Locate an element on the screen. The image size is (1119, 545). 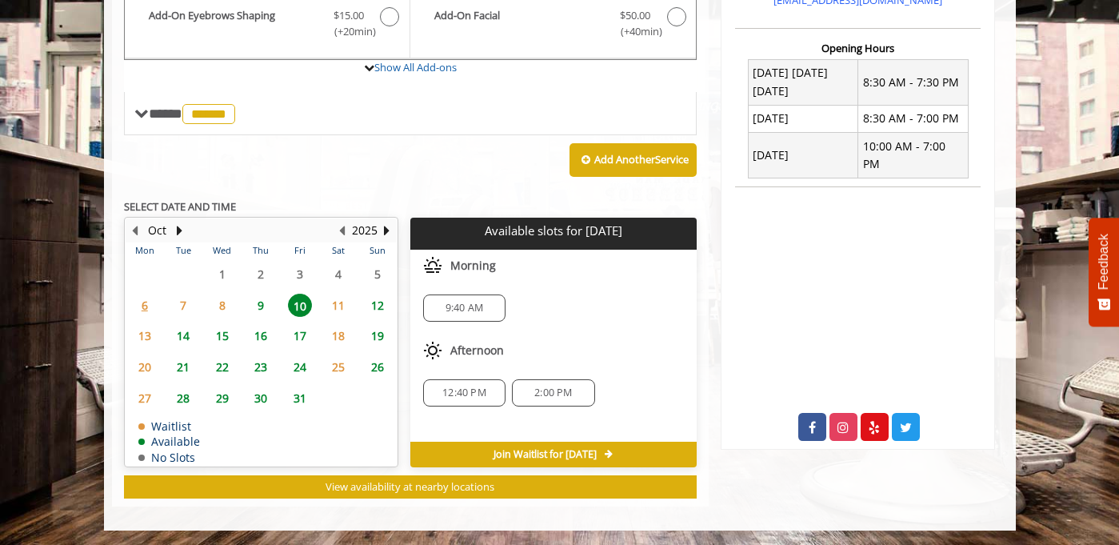
span: 17 is located at coordinates (300, 335).